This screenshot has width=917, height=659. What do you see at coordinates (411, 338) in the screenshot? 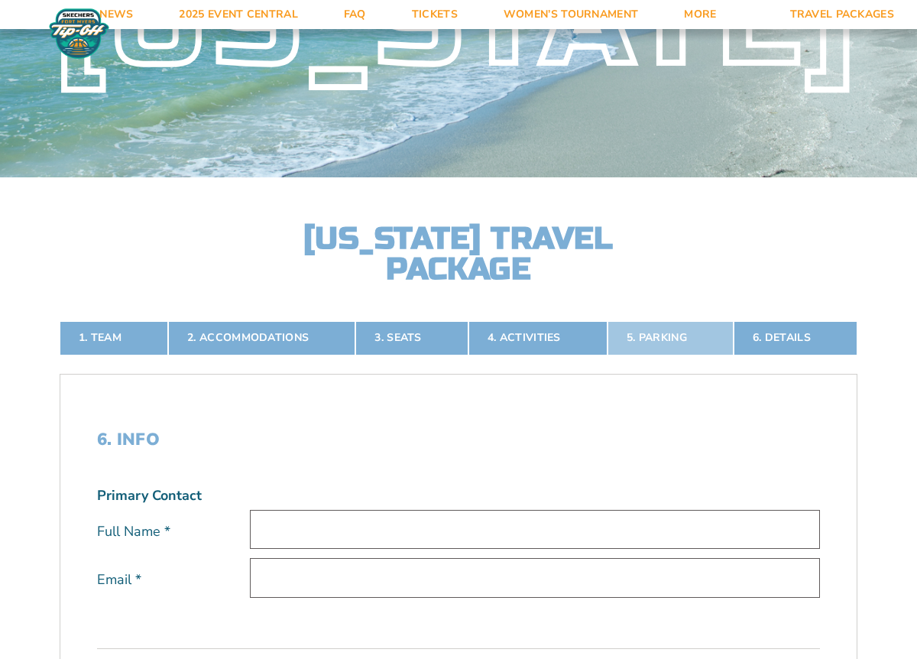
I see `a: 3. Seats` at bounding box center [411, 338].